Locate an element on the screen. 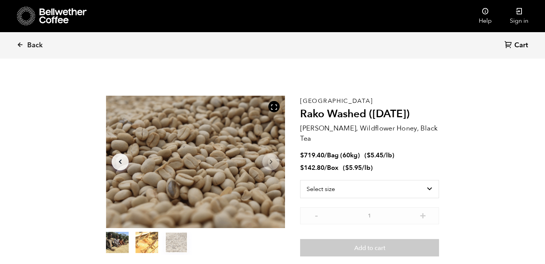 This screenshot has height=264, width=545. span: Box is located at coordinates (333, 168).